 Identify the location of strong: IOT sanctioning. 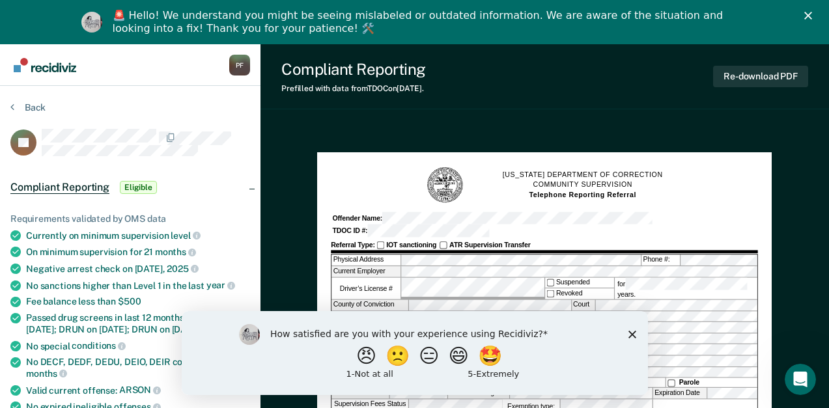
(411, 245).